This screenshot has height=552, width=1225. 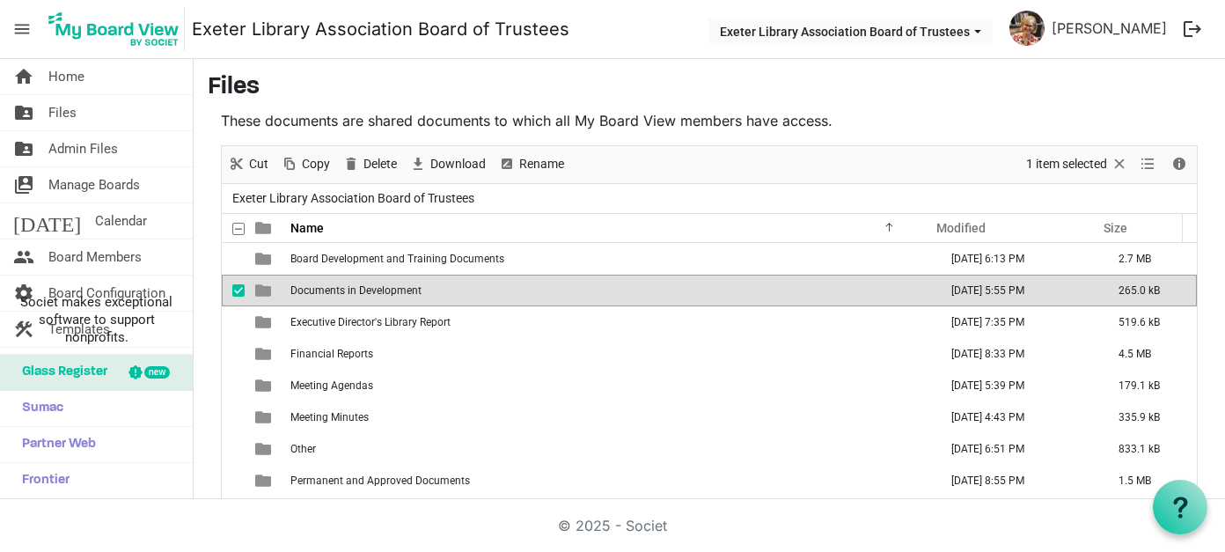 What do you see at coordinates (458, 164) in the screenshot?
I see `span: Download` at bounding box center [458, 164].